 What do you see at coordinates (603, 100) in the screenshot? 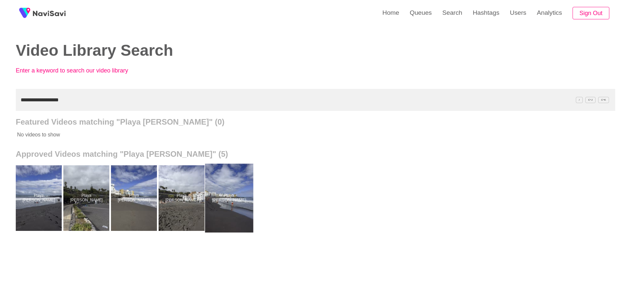
I see `span: C^K` at bounding box center [603, 100].